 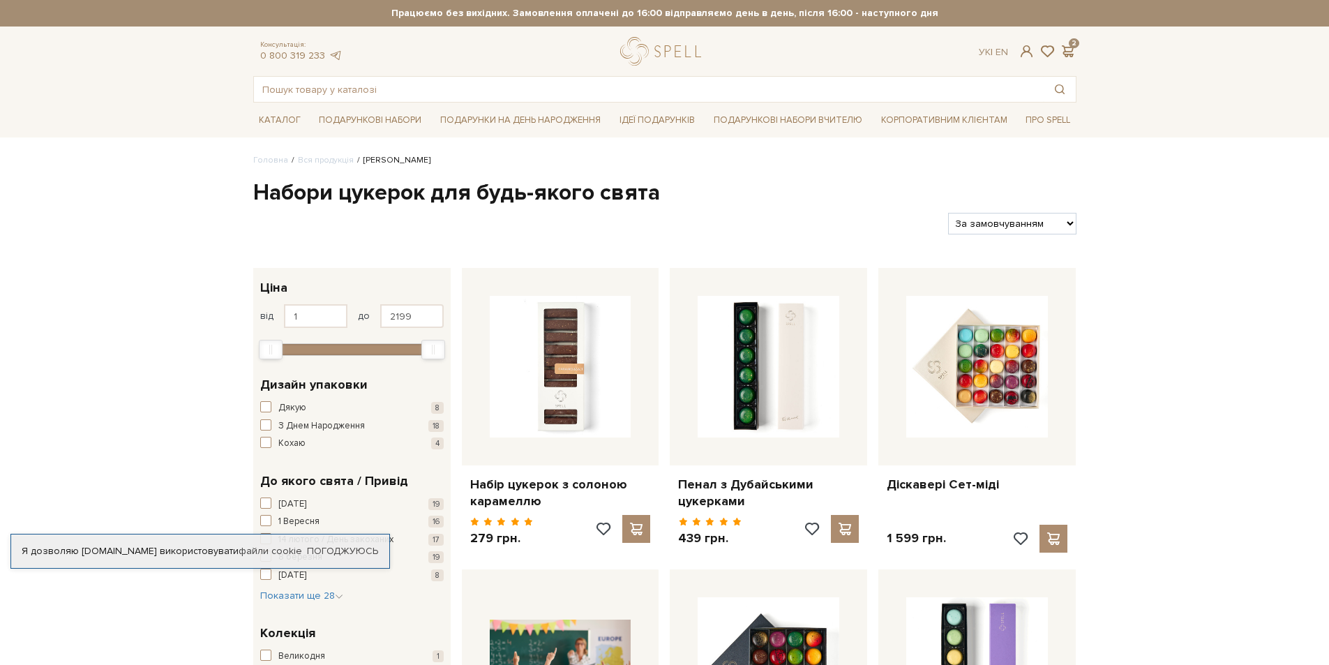 What do you see at coordinates (1060, 89) in the screenshot?
I see `button: Пошук товару у каталозі` at bounding box center [1060, 89].